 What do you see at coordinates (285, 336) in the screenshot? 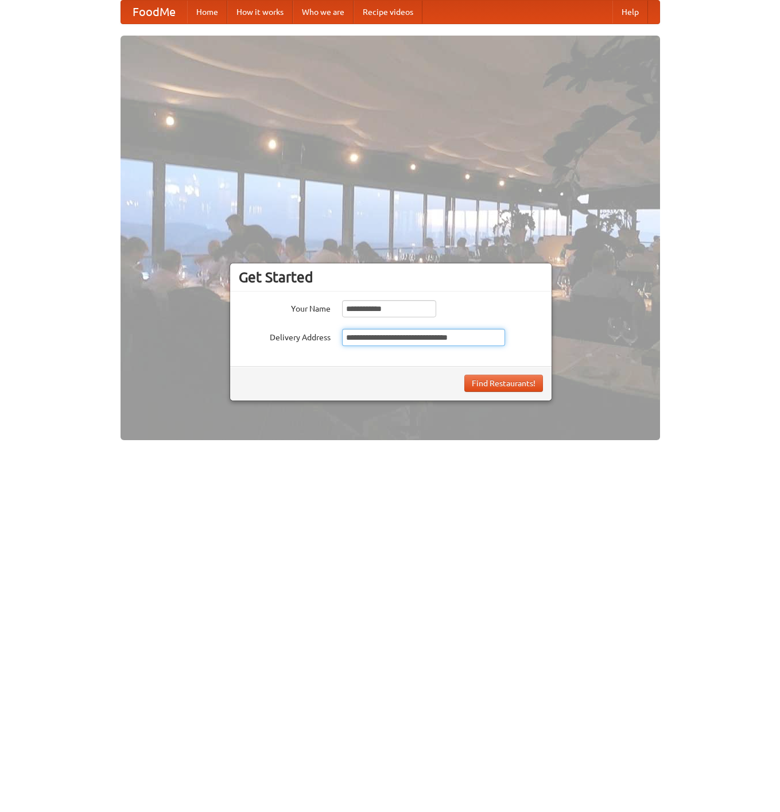
I see `label: Delivery Address` at bounding box center [285, 336].